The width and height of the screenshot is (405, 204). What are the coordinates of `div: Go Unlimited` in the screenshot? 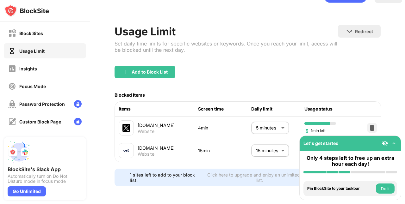 It's located at (27, 192).